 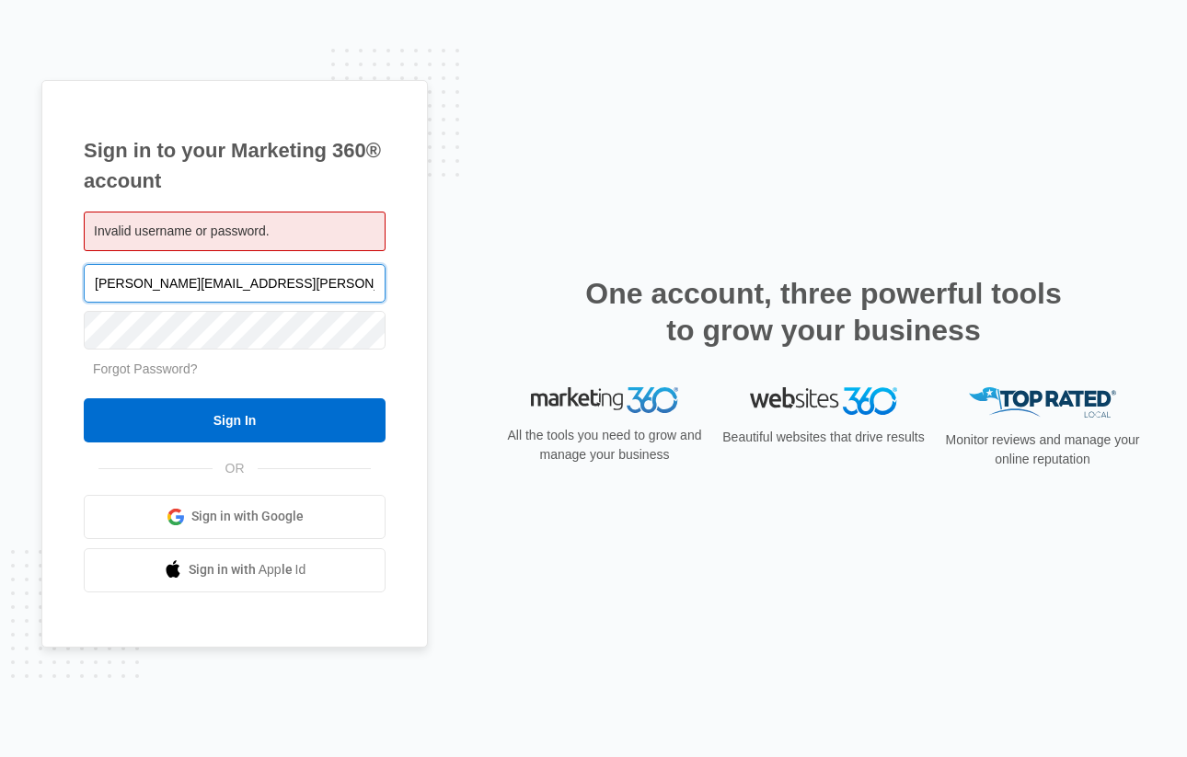 What do you see at coordinates (604, 400) in the screenshot?
I see `img: Marketing 360` at bounding box center [604, 400].